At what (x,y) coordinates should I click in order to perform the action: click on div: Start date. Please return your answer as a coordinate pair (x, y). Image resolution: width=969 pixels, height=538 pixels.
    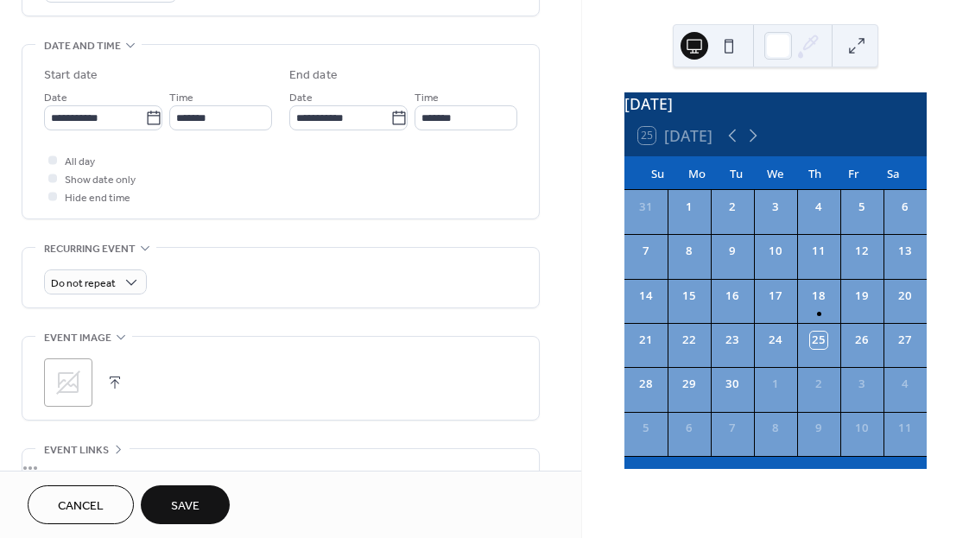
    Looking at the image, I should click on (71, 75).